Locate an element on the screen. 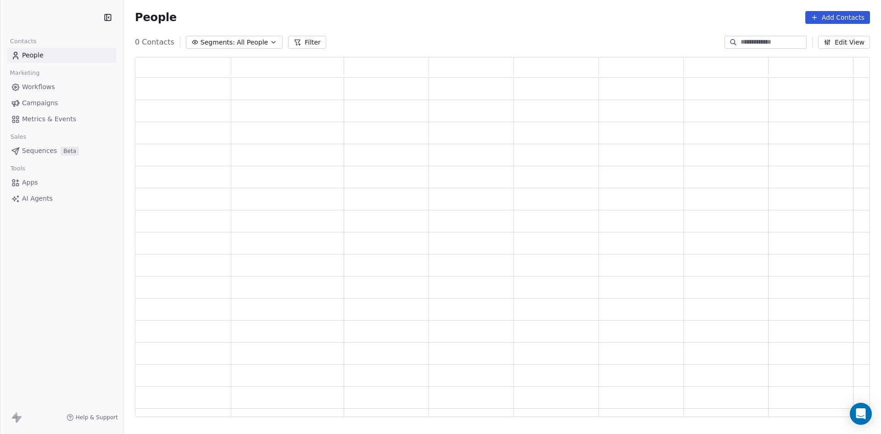 The image size is (881, 434). a: People is located at coordinates (61, 55).